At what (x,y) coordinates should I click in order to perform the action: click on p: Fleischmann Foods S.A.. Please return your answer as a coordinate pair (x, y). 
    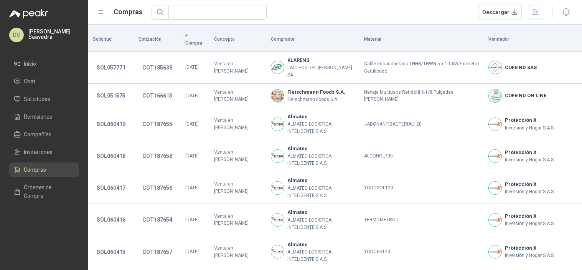
    Looking at the image, I should click on (316, 99).